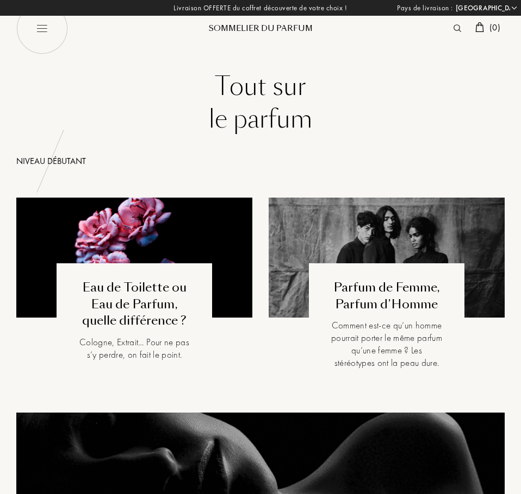 The image size is (521, 494). I want to click on a: Blog - Eau de Toilette ou Eau de Parfum, quelle différence ?Eau de Toilette ou Eau de Parfum, que..., so click(134, 305).